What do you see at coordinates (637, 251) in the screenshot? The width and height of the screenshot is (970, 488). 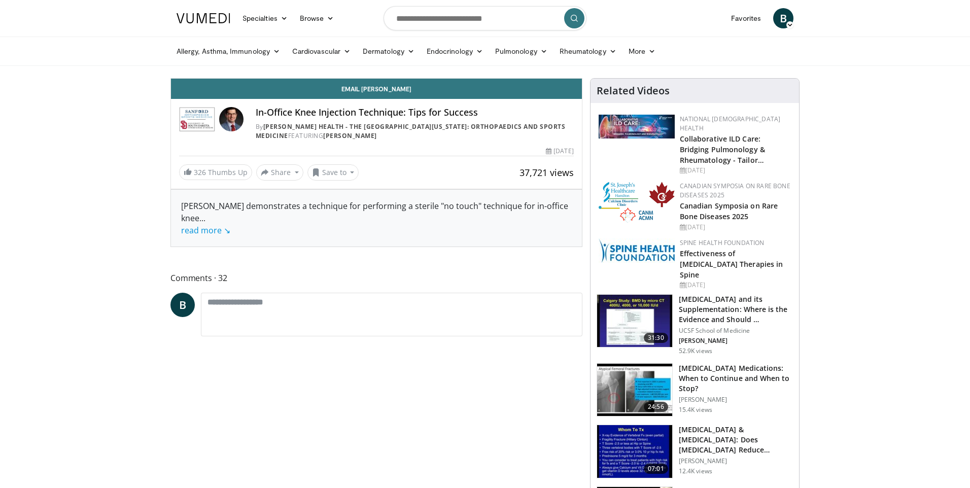 I see `img: 57d53db2-a1b3-4664-83ec-6a5e32e5a601.png.150x105_q85_autocrop_double_scale_upscale_version-0.2.jpg` at bounding box center [637, 251].